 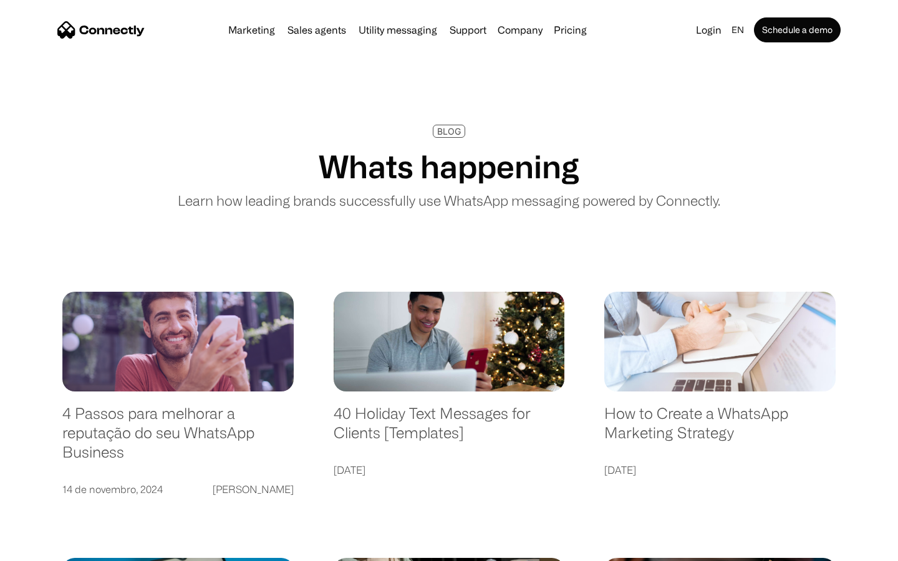 What do you see at coordinates (449, 166) in the screenshot?
I see `h1: Whats happening` at bounding box center [449, 166].